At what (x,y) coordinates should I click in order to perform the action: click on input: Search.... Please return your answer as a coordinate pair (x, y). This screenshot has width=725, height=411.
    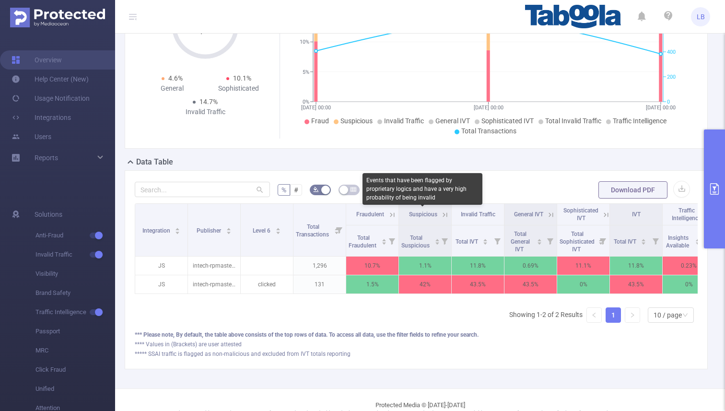
    Looking at the image, I should click on (202, 189).